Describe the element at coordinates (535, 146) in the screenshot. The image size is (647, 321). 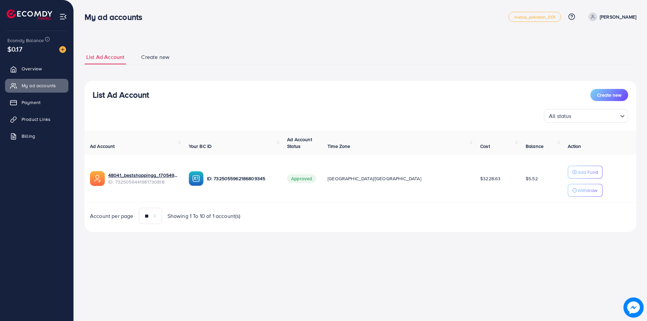
I see `span: Balance` at that location.